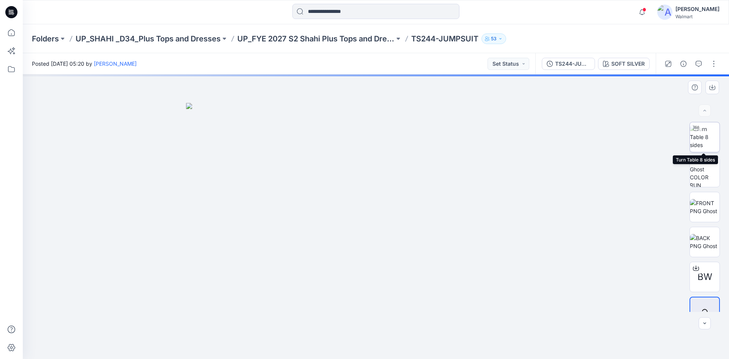 Image resolution: width=729 pixels, height=359 pixels. What do you see at coordinates (316, 39) in the screenshot?
I see `a: UP_FYE 2027 S2 Shahi Plus Tops and Dress` at bounding box center [316, 39].